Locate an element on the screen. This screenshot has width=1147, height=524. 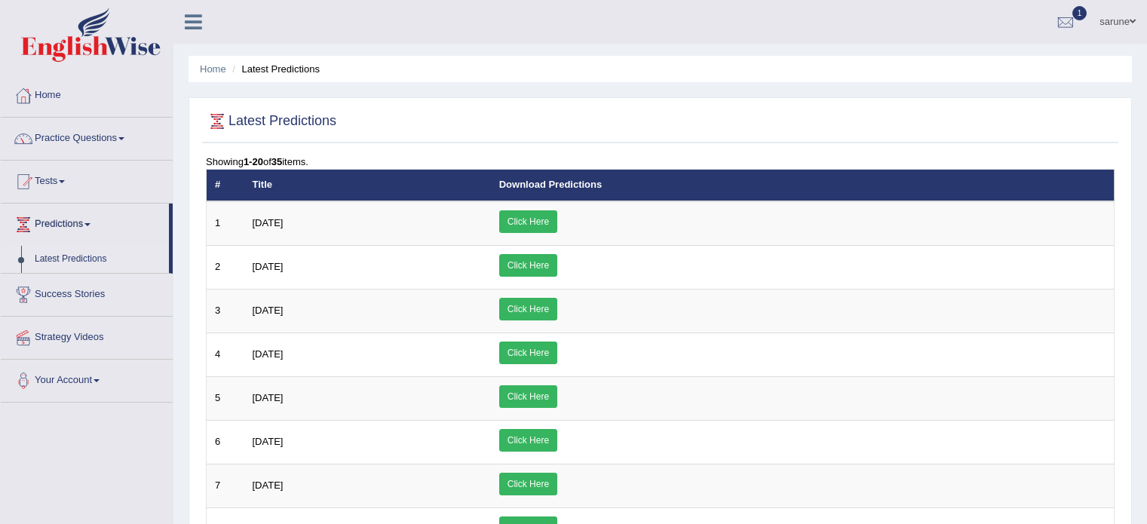
a: Your Account is located at coordinates (87, 379).